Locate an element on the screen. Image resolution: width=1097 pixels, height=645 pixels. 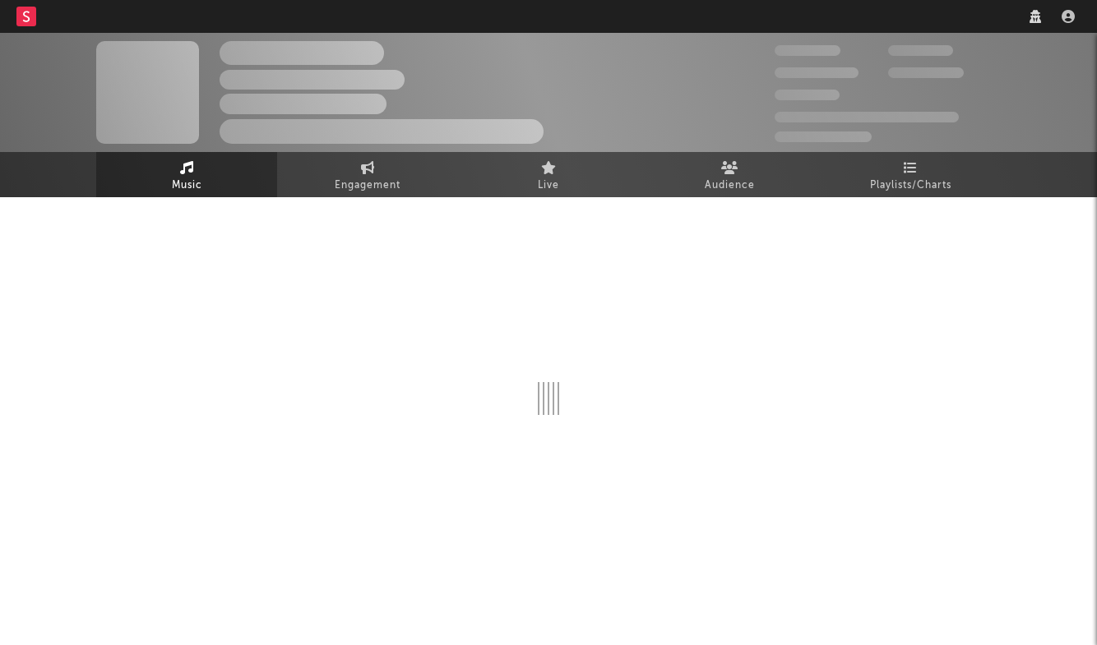
a: Live is located at coordinates (548, 174).